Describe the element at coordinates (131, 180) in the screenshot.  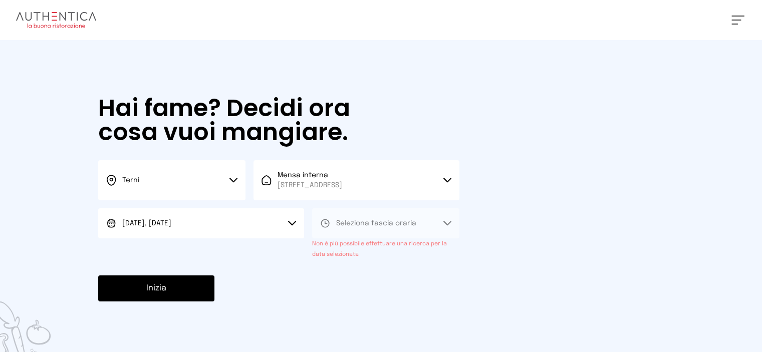
I see `span: Terni` at that location.